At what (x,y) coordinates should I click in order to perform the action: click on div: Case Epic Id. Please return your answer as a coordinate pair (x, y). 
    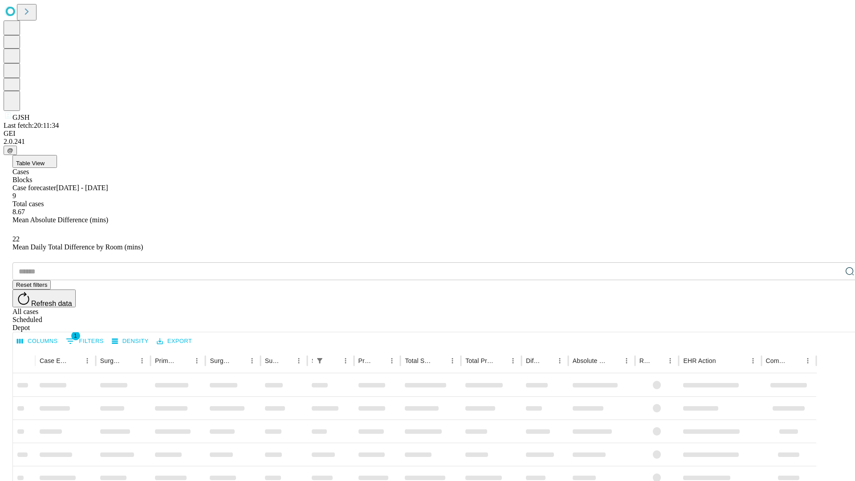
    Looking at the image, I should click on (53, 361).